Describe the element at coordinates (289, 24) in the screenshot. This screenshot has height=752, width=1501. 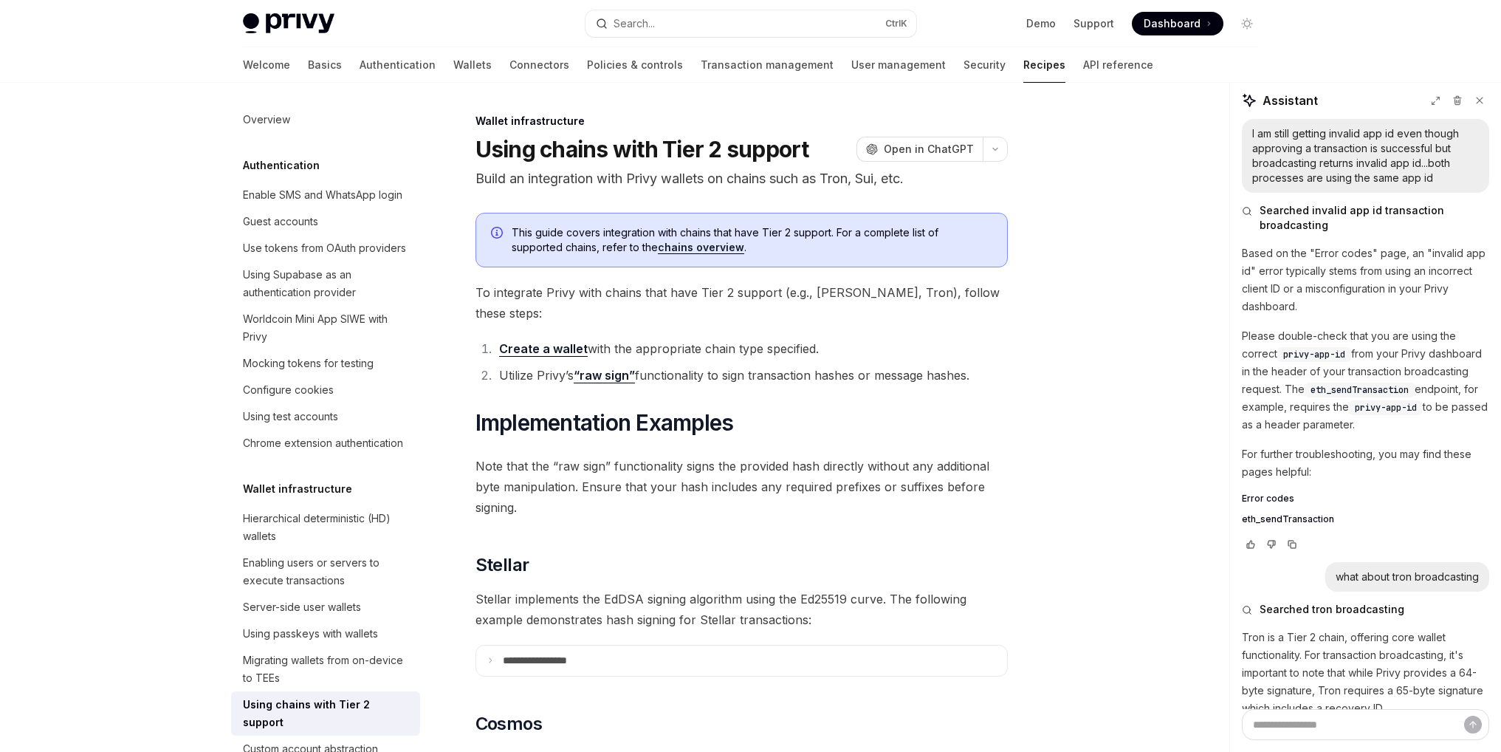
I see `img: light logo` at that location.